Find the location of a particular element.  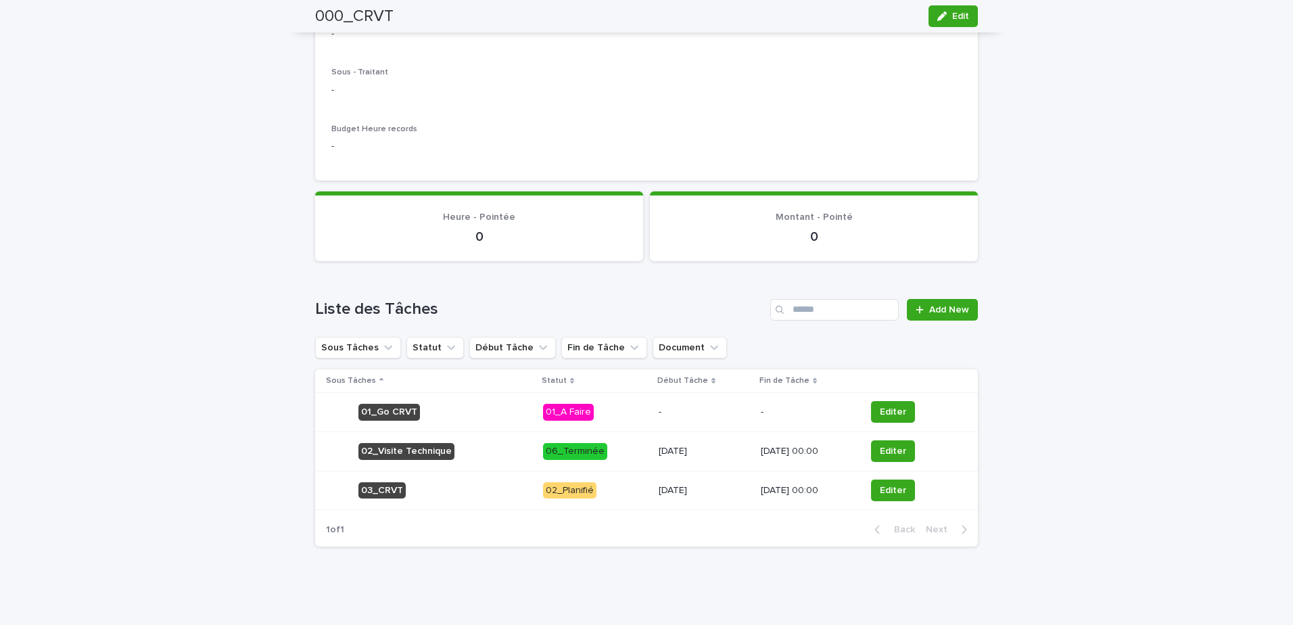

p: Statut is located at coordinates (554, 381).